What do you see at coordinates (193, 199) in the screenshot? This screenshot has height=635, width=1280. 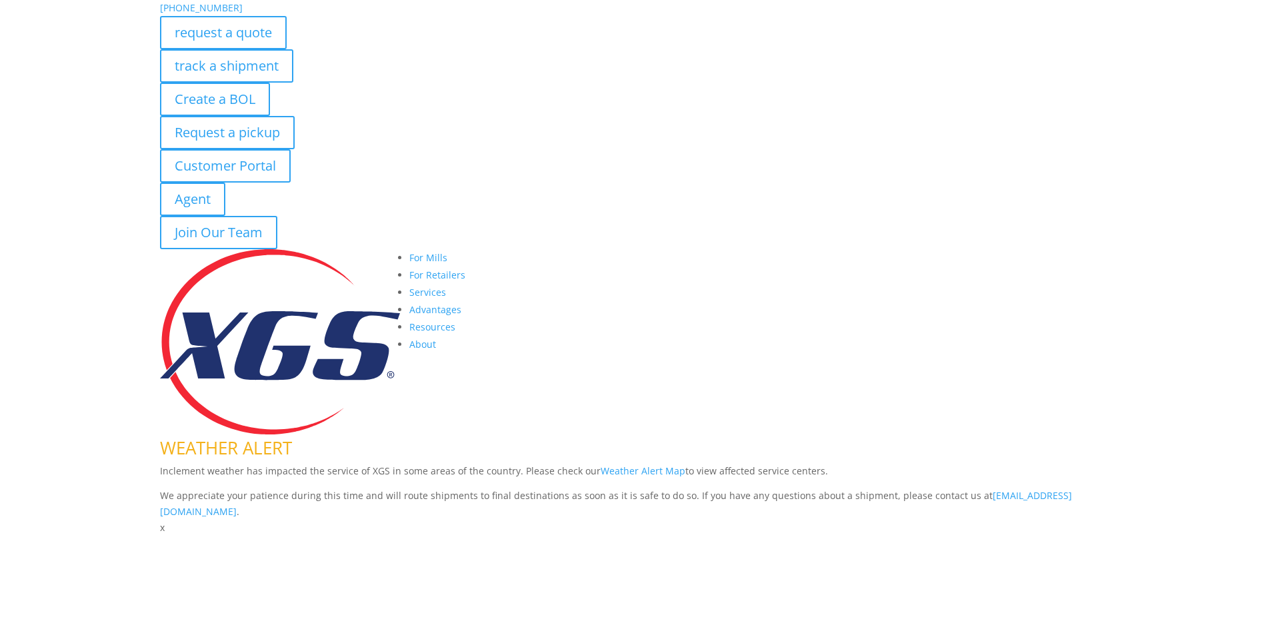 I see `a: Agent` at bounding box center [193, 199].